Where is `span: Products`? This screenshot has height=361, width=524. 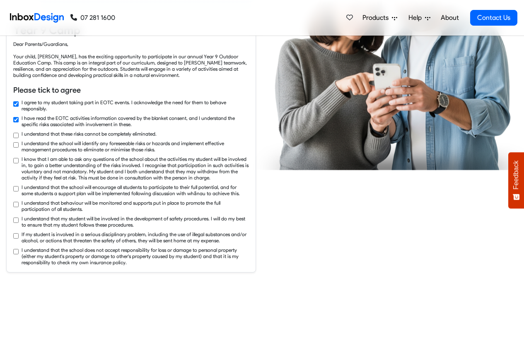 span: Products is located at coordinates (377, 18).